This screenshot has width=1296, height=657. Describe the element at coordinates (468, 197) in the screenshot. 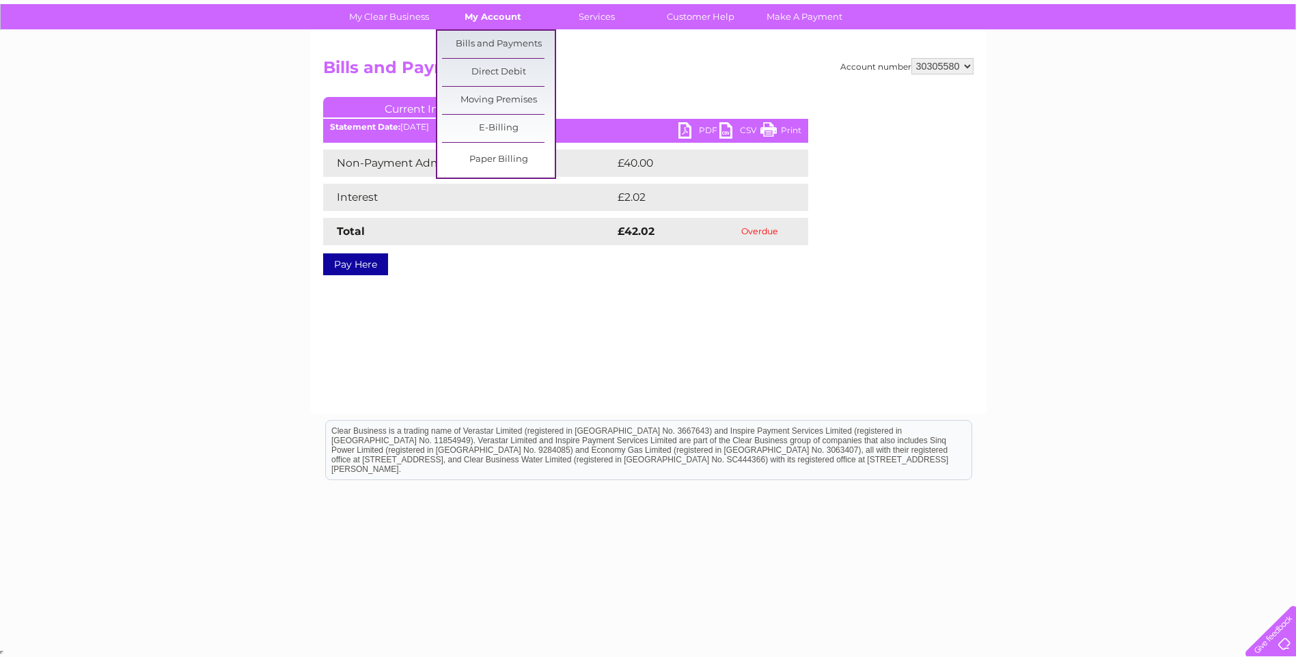

I see `td: Interest` at that location.